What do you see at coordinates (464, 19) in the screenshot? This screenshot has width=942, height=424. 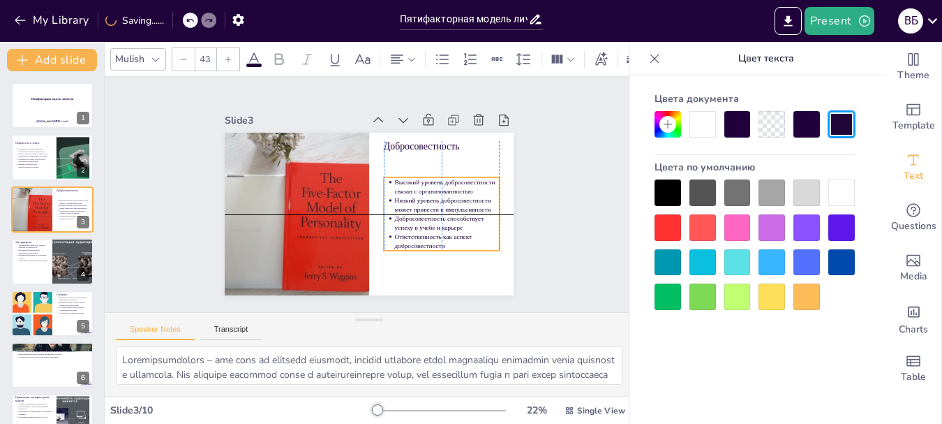 I see `input: Insert title` at bounding box center [464, 19].